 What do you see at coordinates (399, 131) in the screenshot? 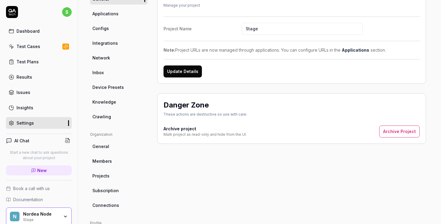
I see `button: Archive Project` at bounding box center [399, 131].